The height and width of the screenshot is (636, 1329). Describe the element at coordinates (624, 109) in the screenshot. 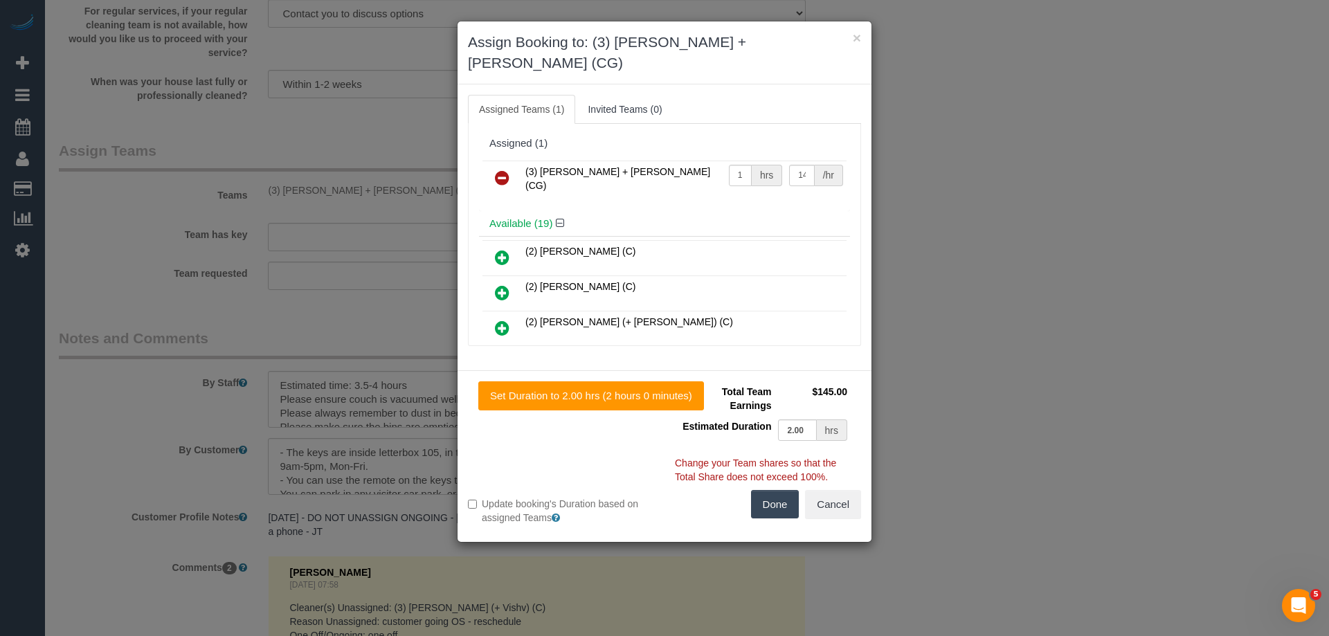

I see `a: Invited Teams (0)` at that location.